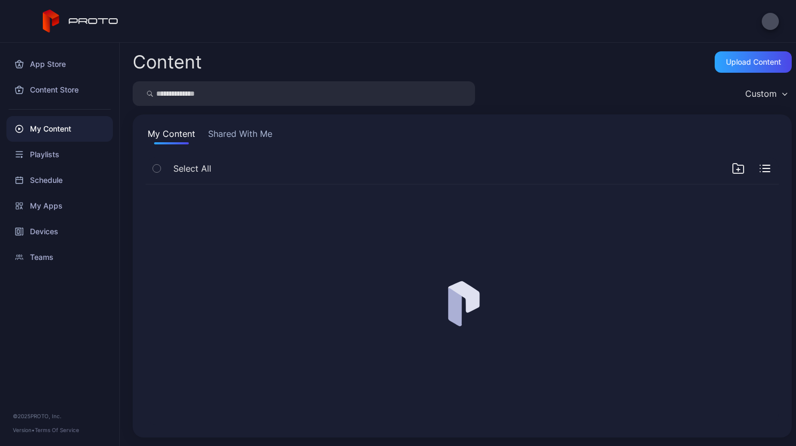  I want to click on div: My Content, so click(59, 129).